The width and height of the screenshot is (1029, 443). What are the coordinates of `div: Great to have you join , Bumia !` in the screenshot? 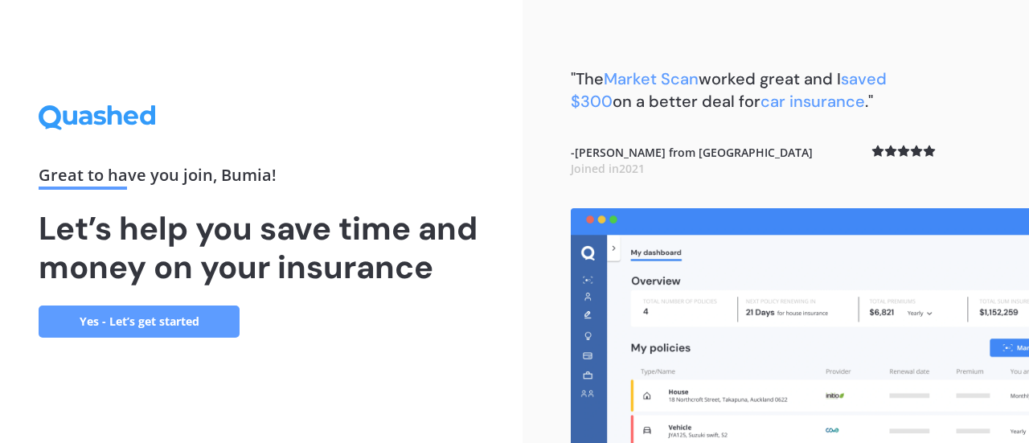 It's located at (261, 179).